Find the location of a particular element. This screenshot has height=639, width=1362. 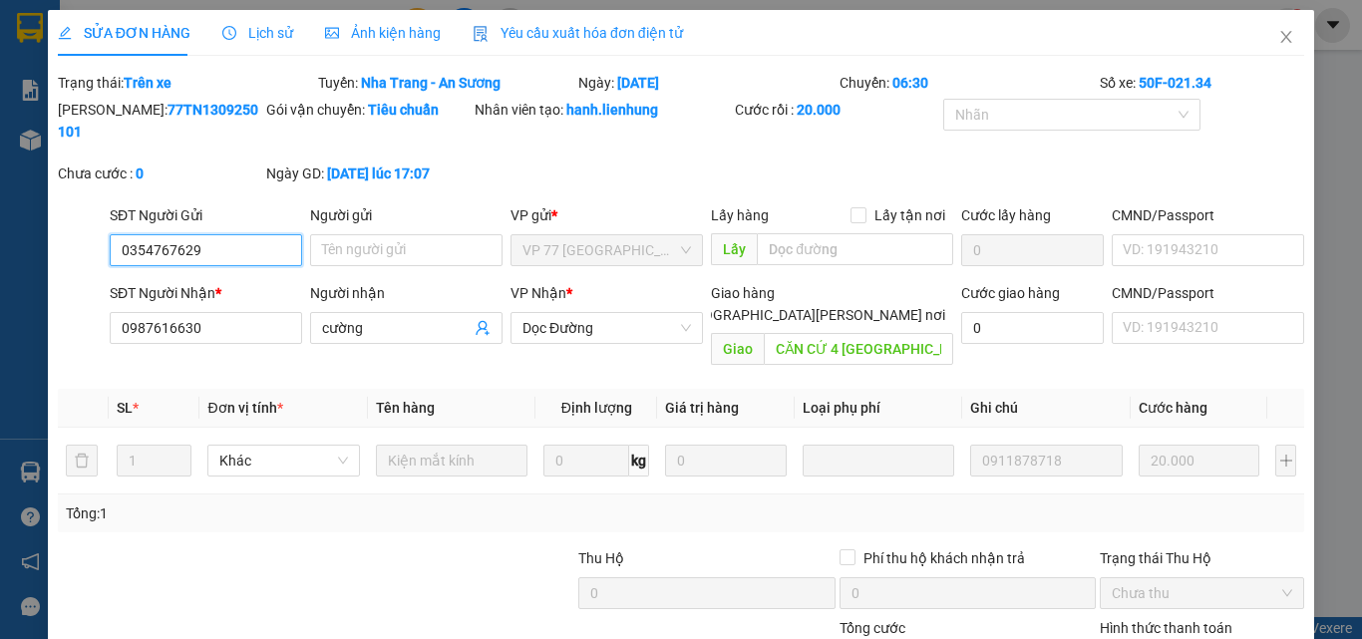

input: Cước giao hàng is located at coordinates (1032, 328).